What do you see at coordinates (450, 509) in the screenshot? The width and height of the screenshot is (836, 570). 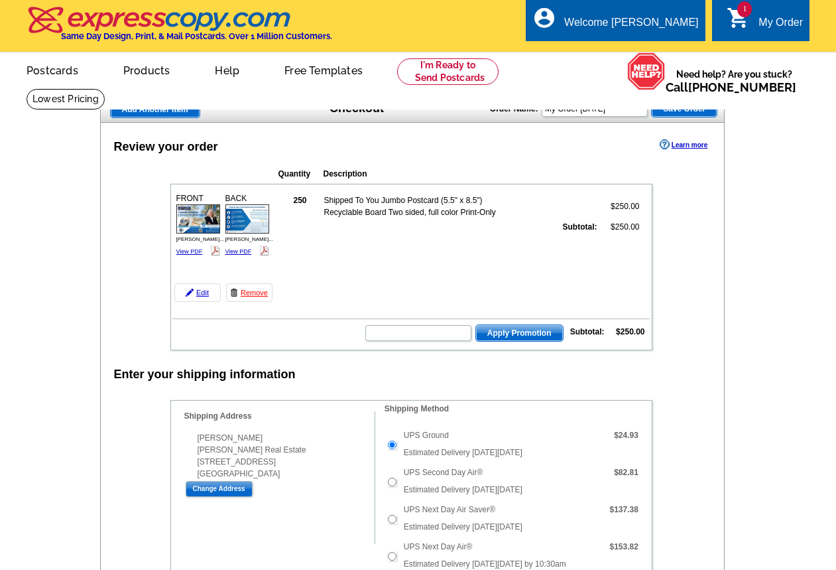 I see `label: UPS Next Day Air Saver®` at bounding box center [450, 509].